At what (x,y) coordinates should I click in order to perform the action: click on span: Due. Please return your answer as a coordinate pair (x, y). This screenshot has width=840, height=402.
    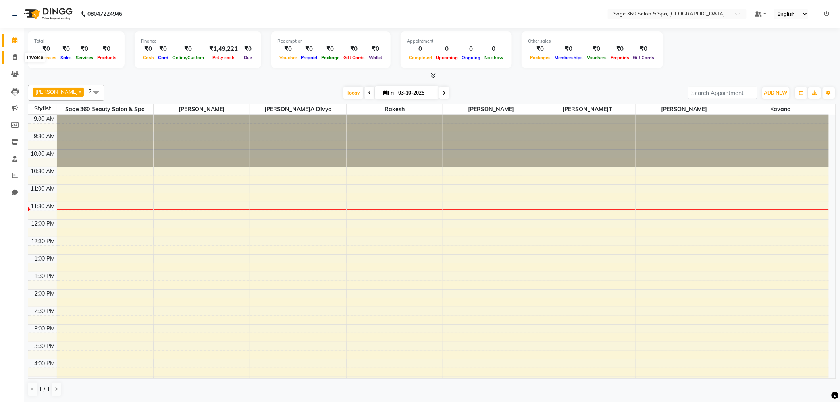
    Looking at the image, I should click on (248, 58).